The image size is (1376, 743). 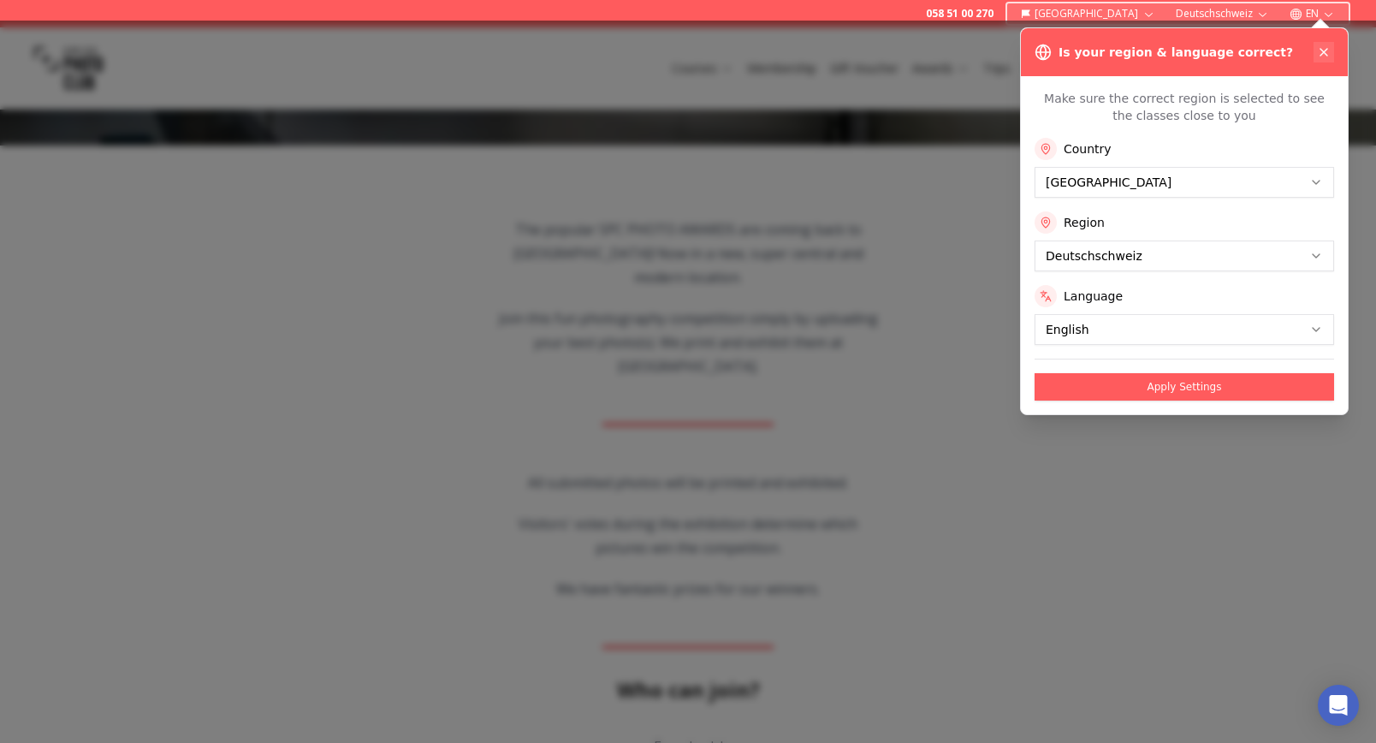 I want to click on a: 058 51 00 270, so click(x=959, y=14).